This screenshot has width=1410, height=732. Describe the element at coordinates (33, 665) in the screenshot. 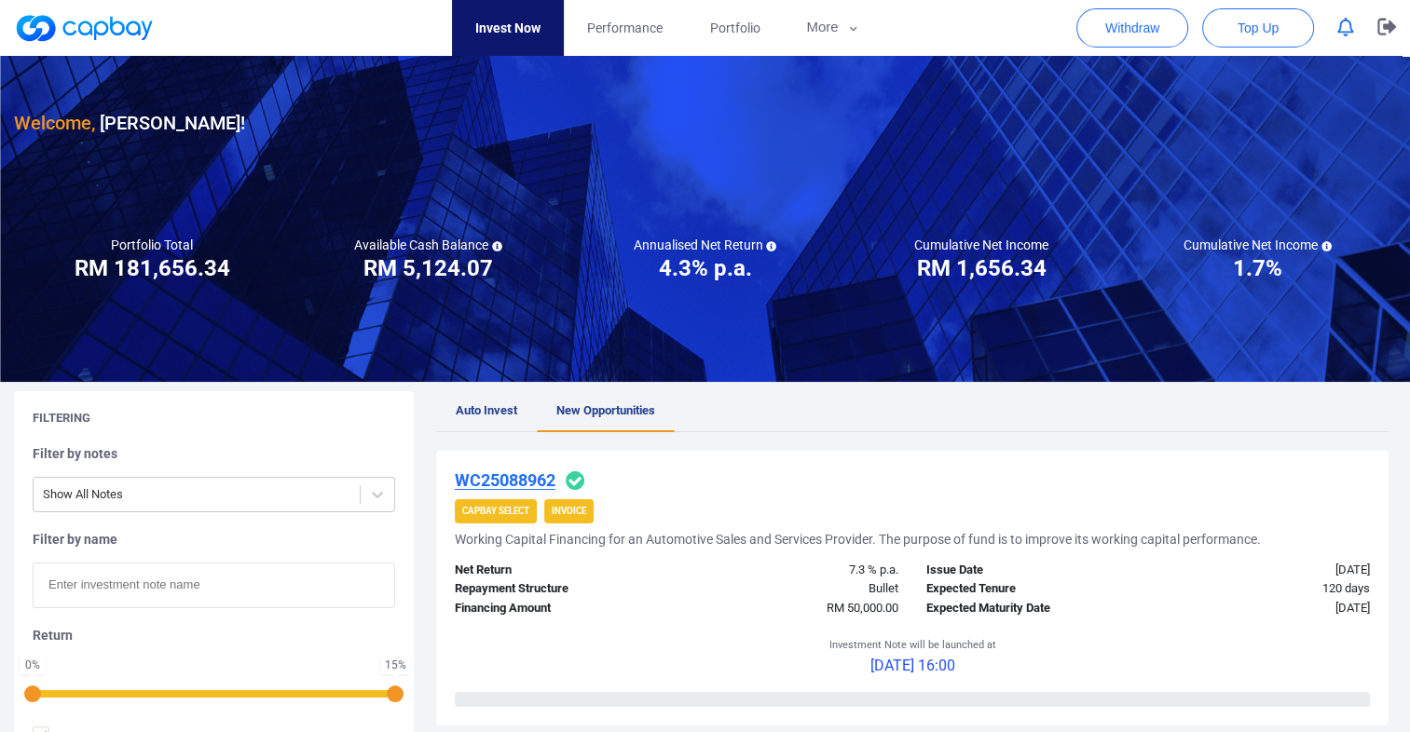

I see `div: 0 %` at that location.